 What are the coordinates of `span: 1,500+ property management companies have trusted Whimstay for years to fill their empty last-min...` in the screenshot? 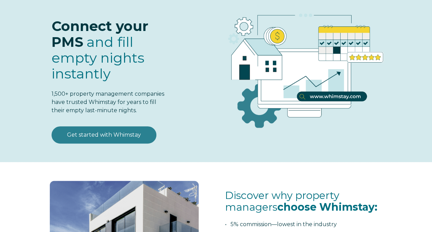 It's located at (108, 102).